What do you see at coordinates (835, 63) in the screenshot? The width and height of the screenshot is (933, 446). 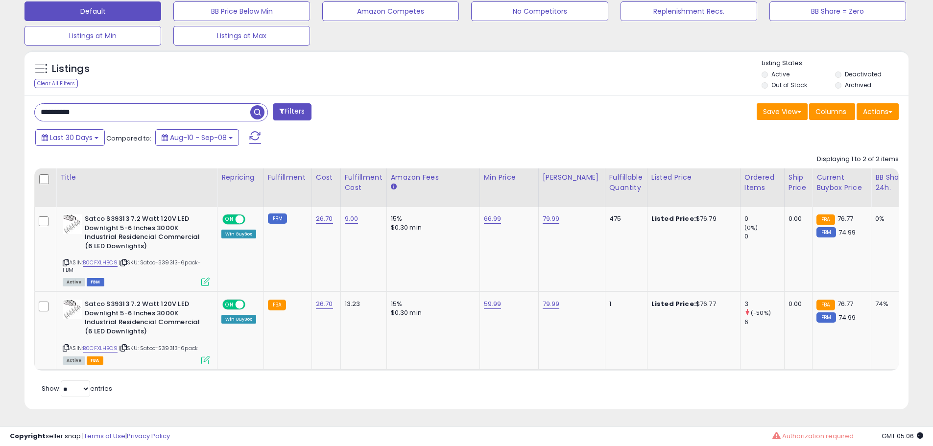 I see `p: Listing States:` at bounding box center [835, 63].